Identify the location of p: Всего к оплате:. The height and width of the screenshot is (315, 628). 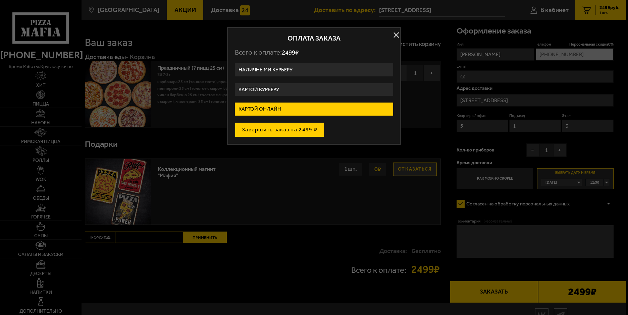
(314, 52).